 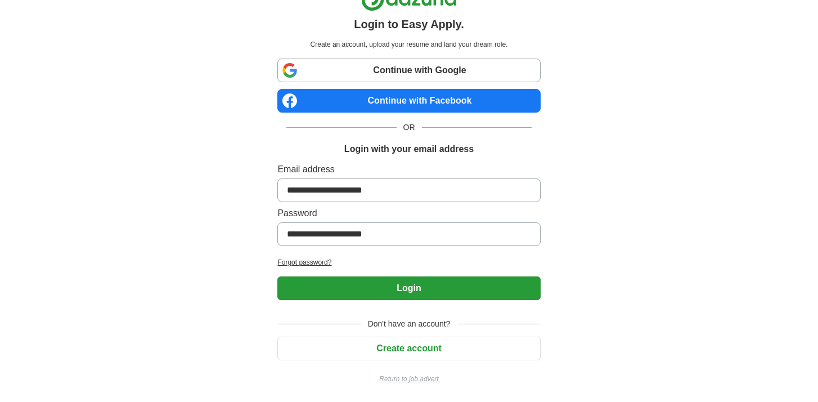 I want to click on p: Create an account, upload your resume and land your dream role., so click(x=408, y=44).